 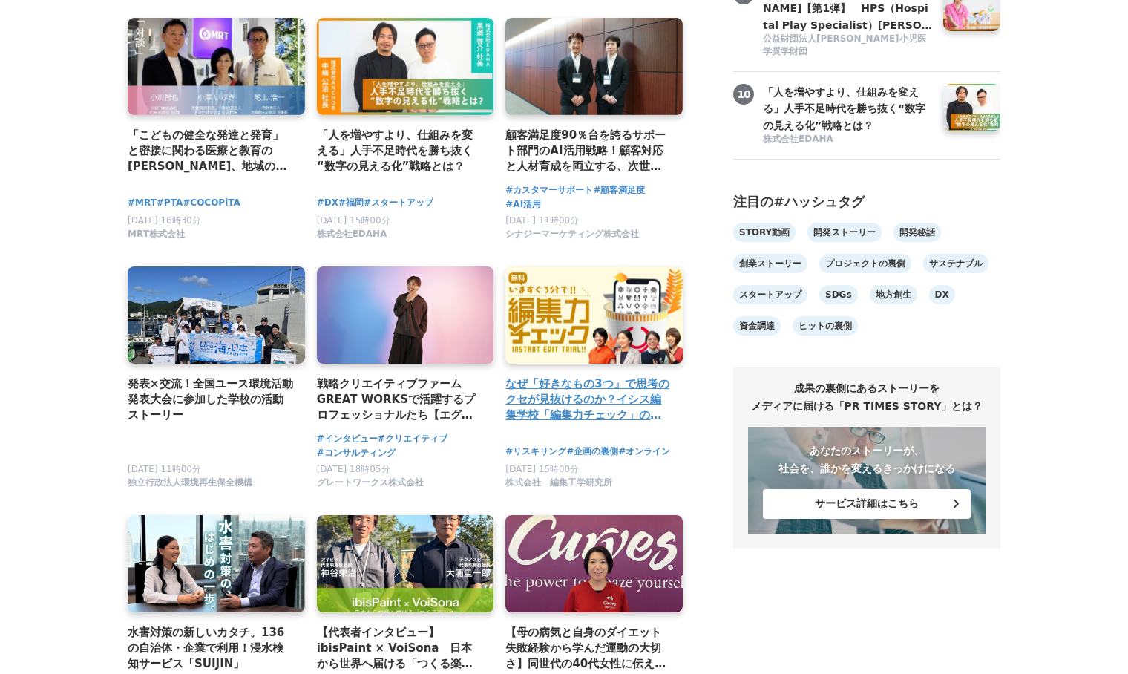 What do you see at coordinates (956, 264) in the screenshot?
I see `a: サステナブル` at bounding box center [956, 264].